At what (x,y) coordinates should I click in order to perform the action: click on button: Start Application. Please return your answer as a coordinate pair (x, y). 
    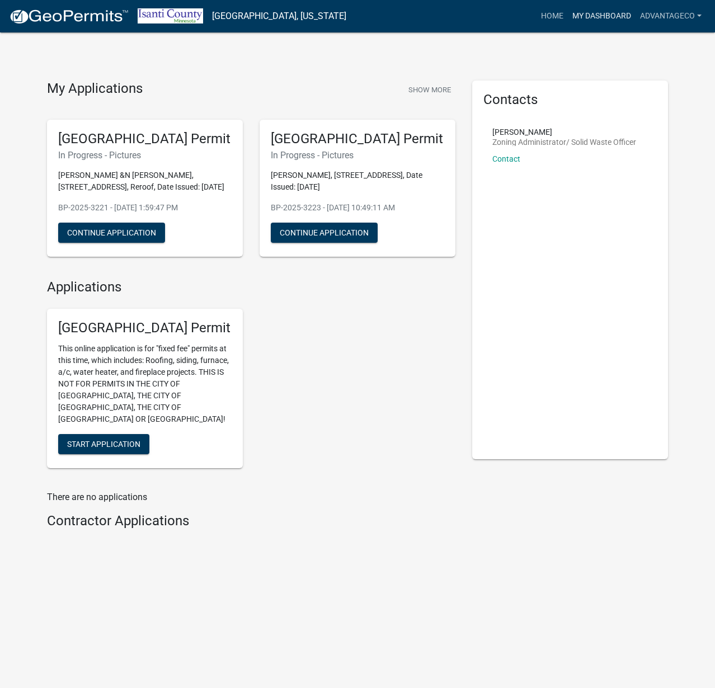
    Looking at the image, I should click on (103, 444).